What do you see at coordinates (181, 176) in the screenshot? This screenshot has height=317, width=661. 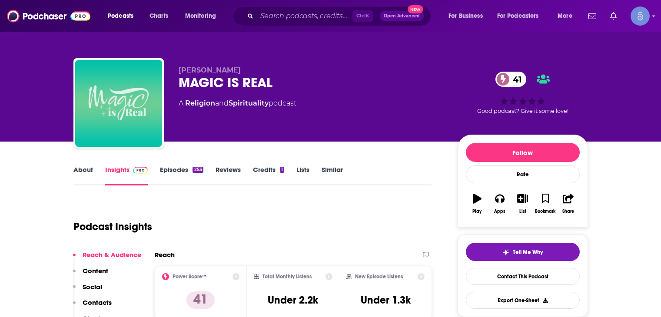 I see `a: Episodes253` at bounding box center [181, 176].